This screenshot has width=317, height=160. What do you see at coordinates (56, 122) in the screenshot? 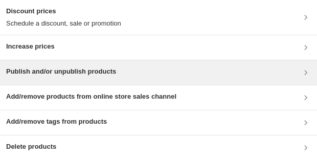
I see `h3: Add/remove tags from products` at bounding box center [56, 122].